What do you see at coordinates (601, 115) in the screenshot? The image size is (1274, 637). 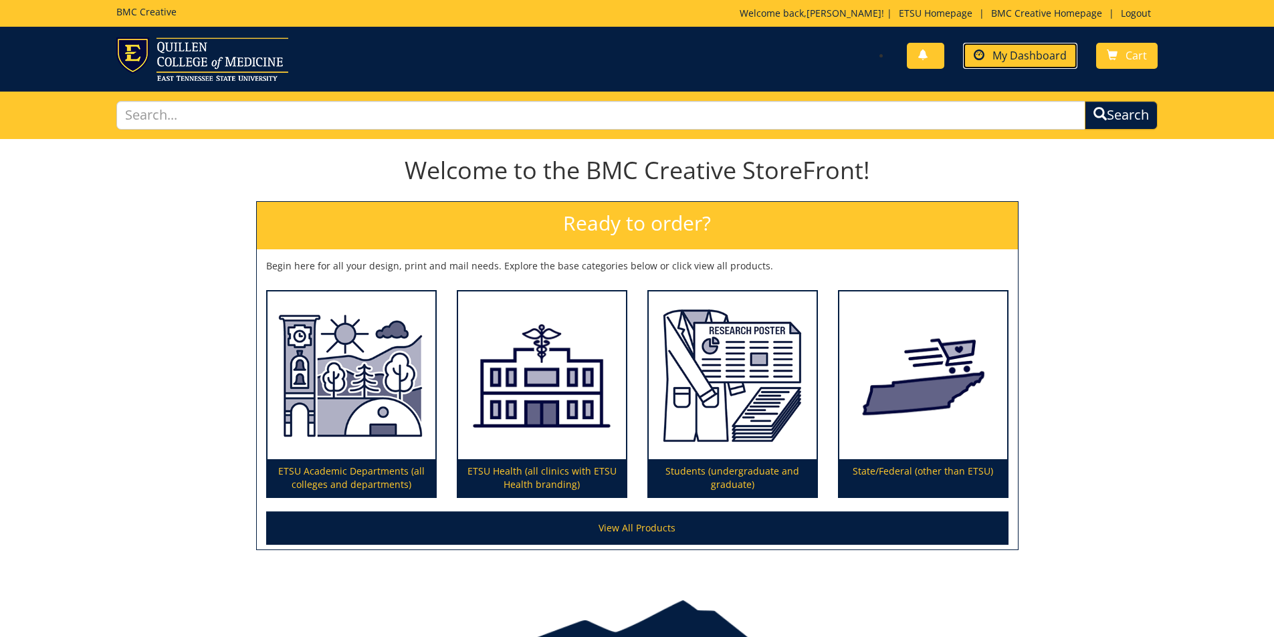 I see `input: Search...` at bounding box center [601, 115].